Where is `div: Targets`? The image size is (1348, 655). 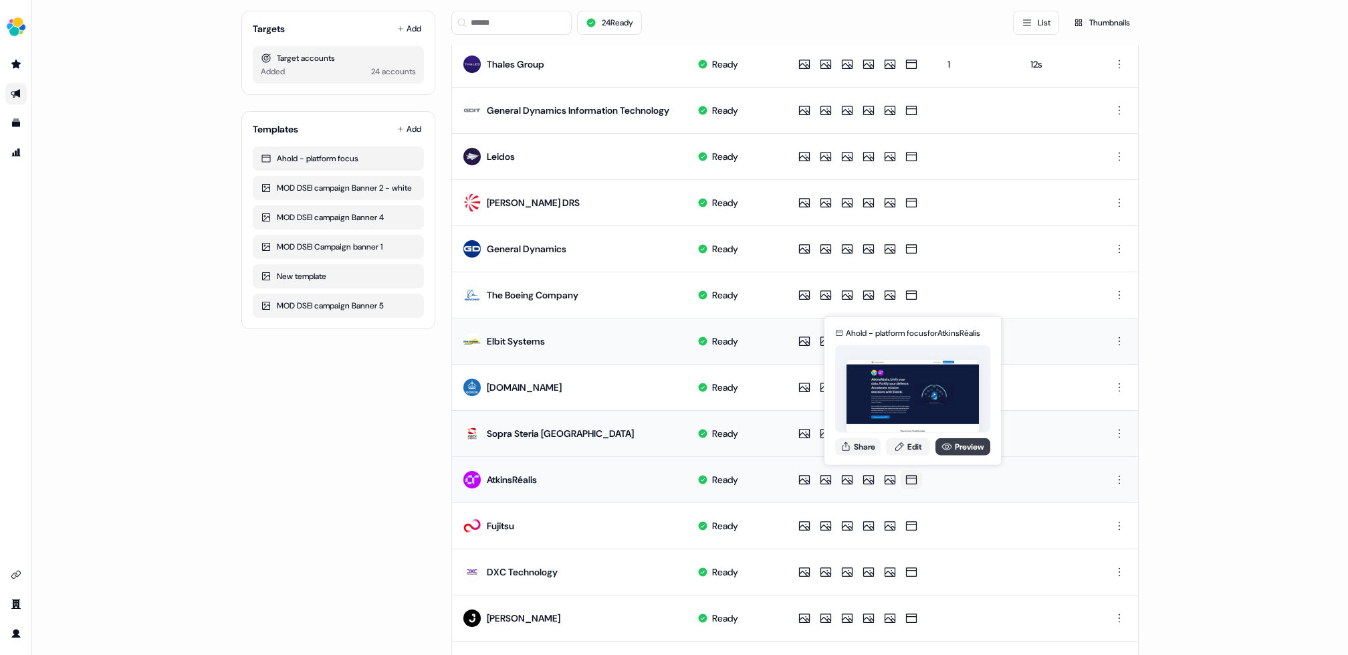 div: Targets is located at coordinates (269, 29).